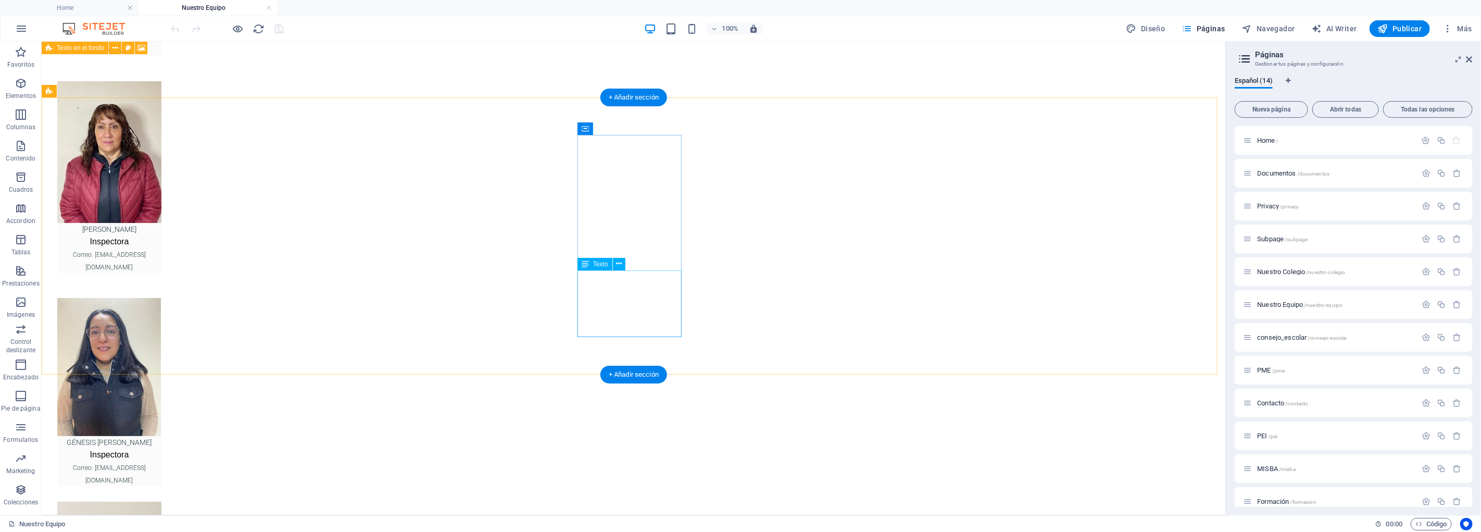 The image size is (1481, 532). Describe the element at coordinates (1296, 403) in the screenshot. I see `span: /contacto` at that location.